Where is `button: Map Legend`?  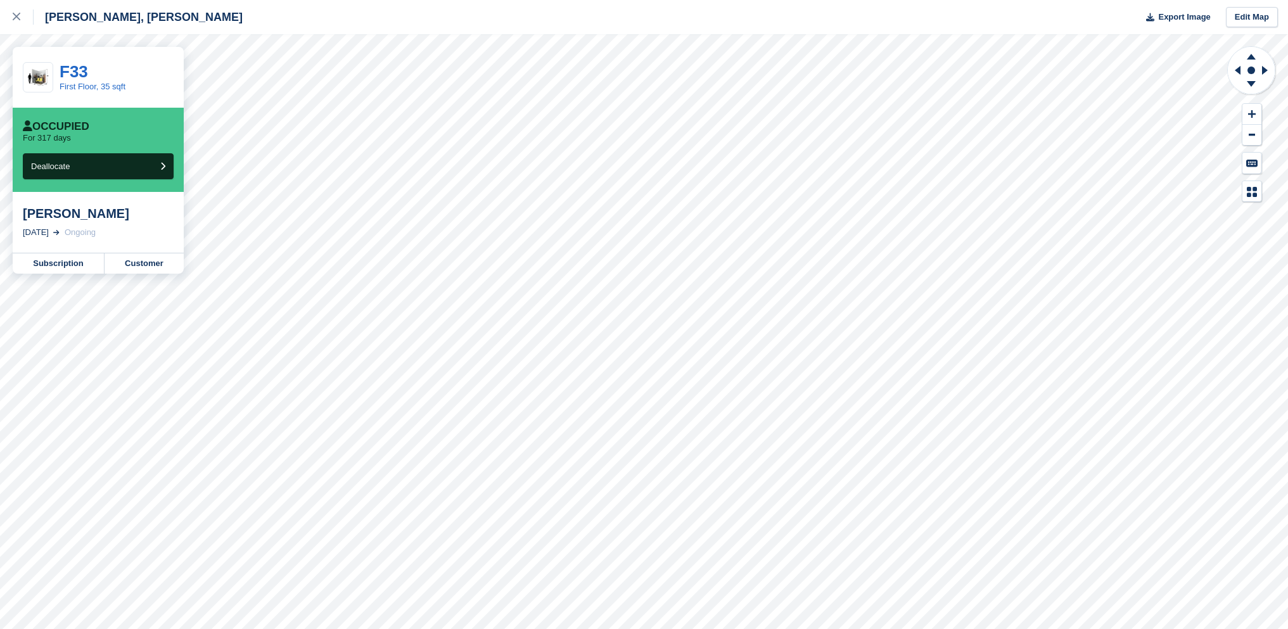 button: Map Legend is located at coordinates (1252, 191).